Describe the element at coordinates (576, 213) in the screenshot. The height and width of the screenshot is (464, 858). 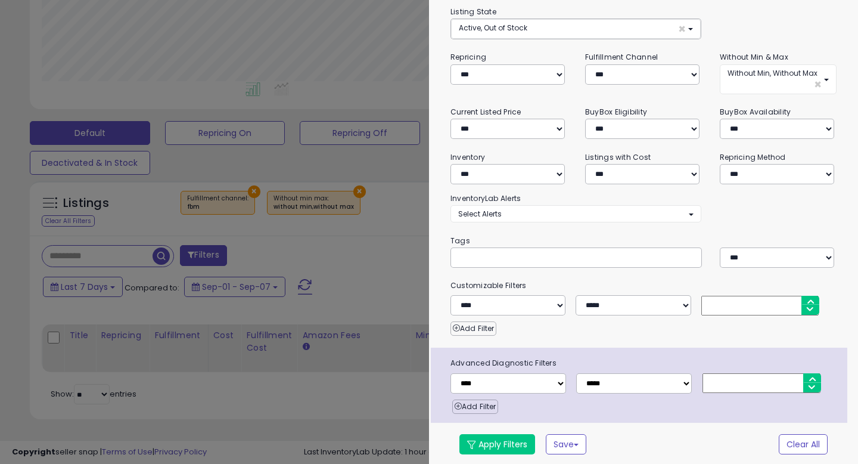
I see `button: Select Alerts` at that location.